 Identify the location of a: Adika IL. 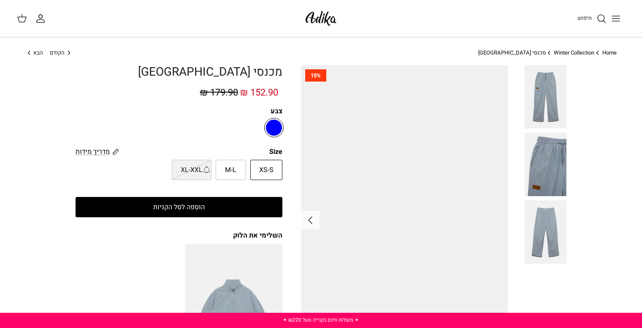
(321, 18).